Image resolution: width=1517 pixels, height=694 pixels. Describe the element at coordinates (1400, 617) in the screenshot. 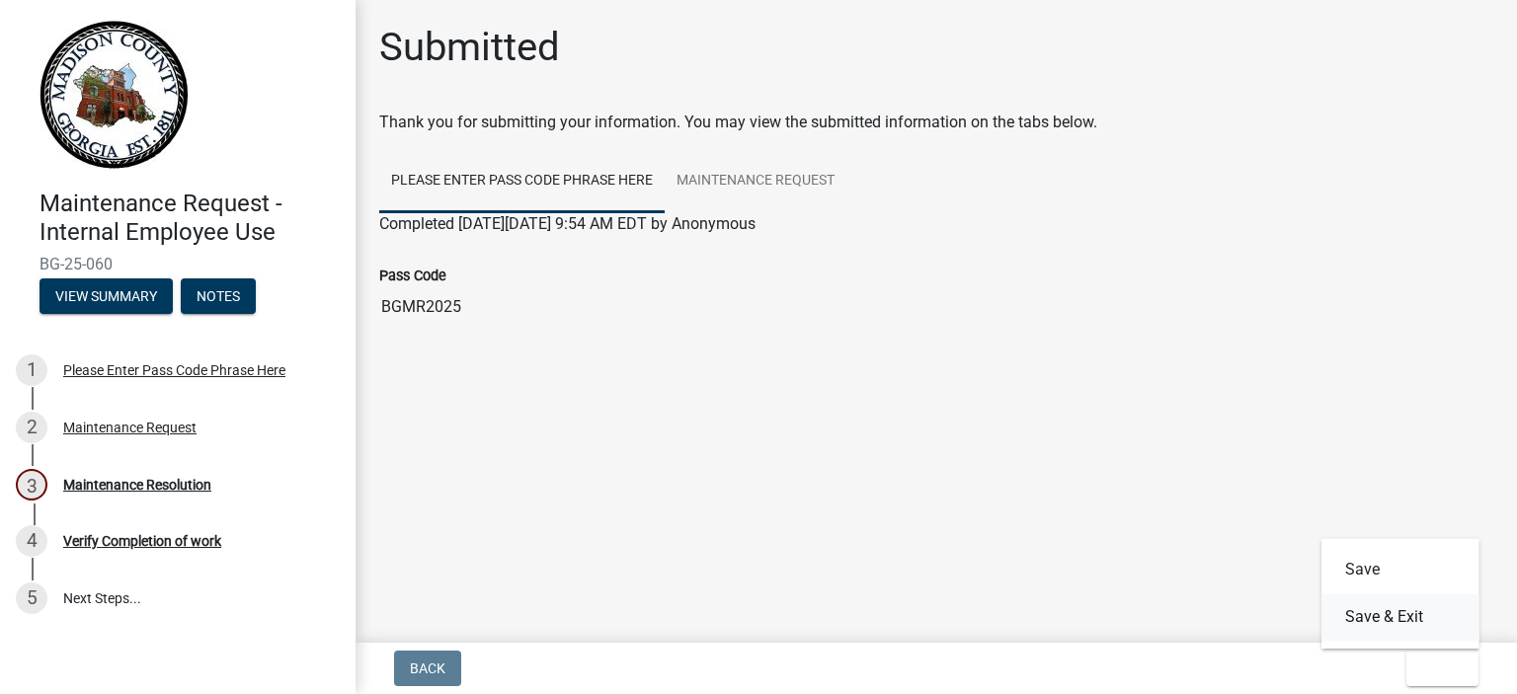

I see `button: Save & Exit` at that location.